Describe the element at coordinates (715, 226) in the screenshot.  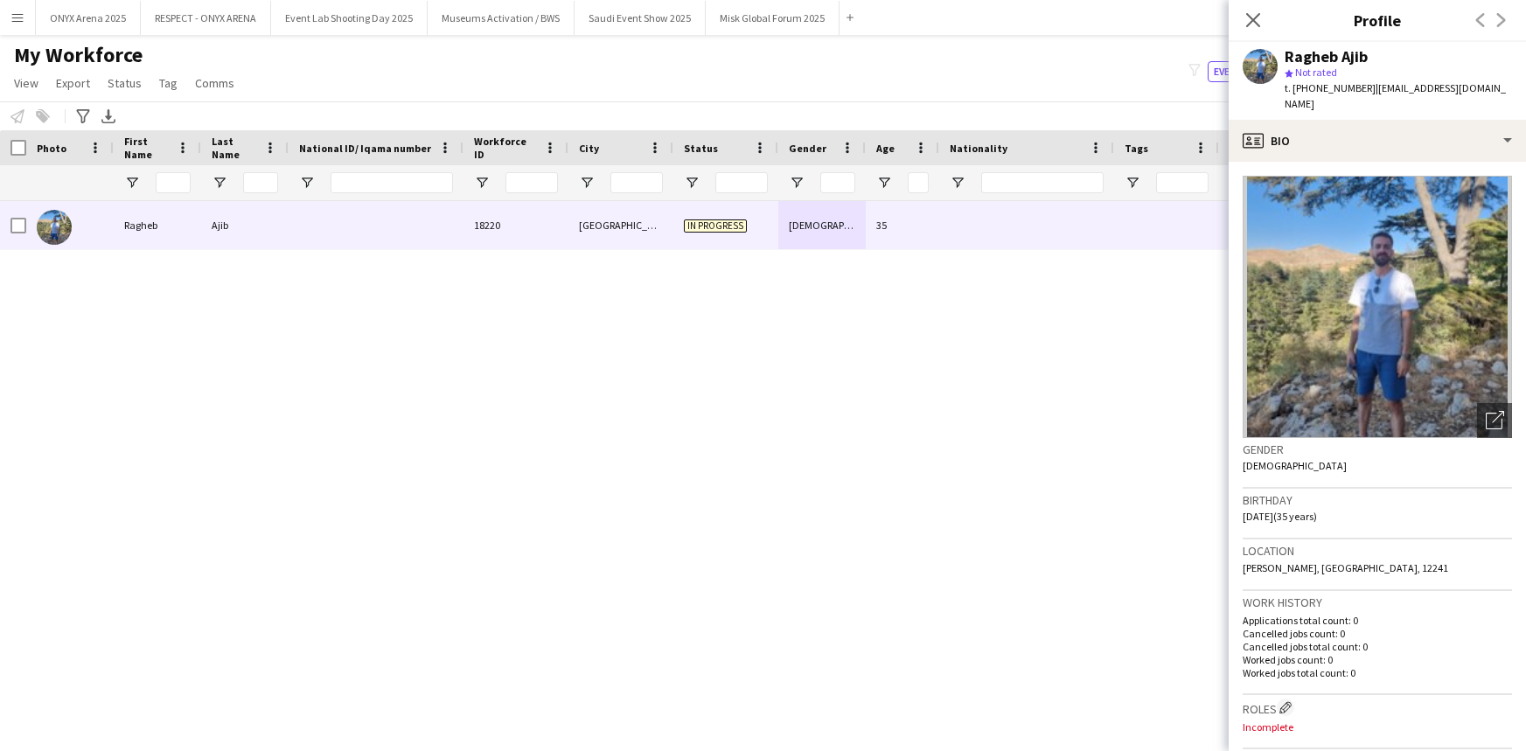
I see `span: In progress` at that location.